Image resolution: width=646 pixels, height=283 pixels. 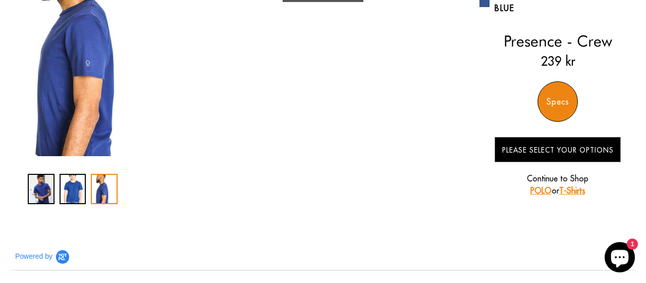 What do you see at coordinates (558, 149) in the screenshot?
I see `button: Please Select Your Options` at bounding box center [558, 149].